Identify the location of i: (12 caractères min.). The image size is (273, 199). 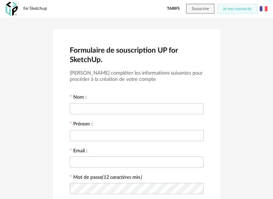
(122, 178).